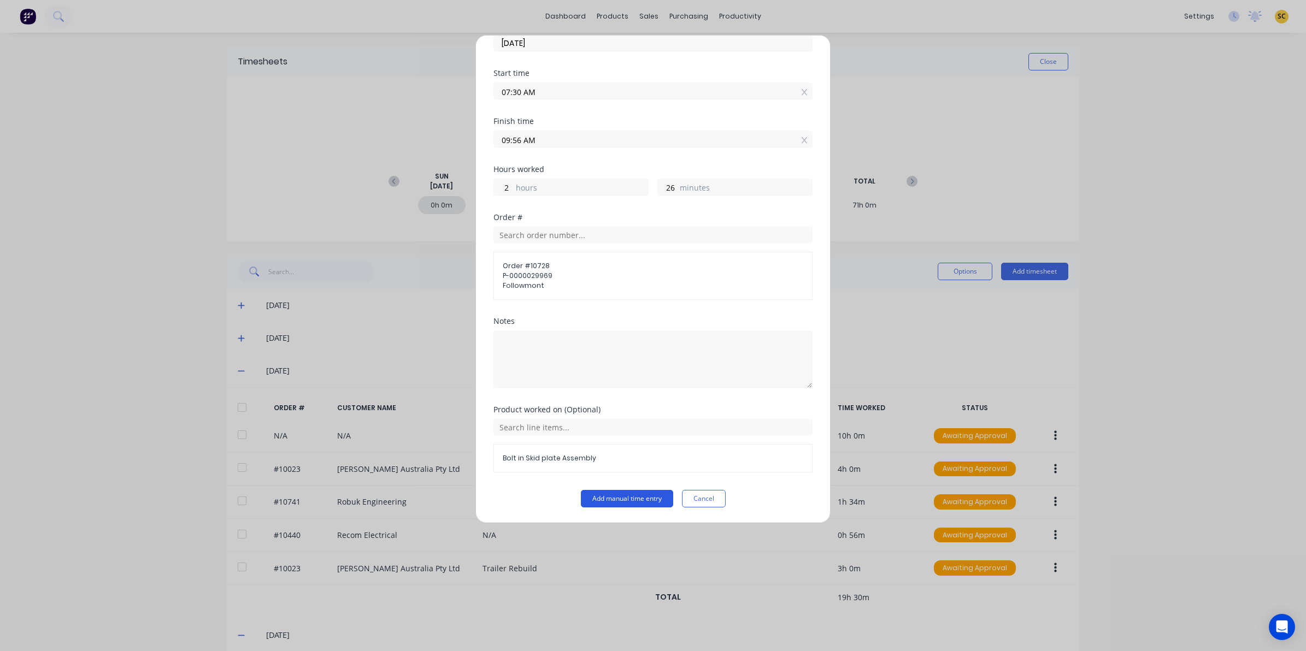  Describe the element at coordinates (1282, 627) in the screenshot. I see `div: Open Intercom Messenger` at that location.